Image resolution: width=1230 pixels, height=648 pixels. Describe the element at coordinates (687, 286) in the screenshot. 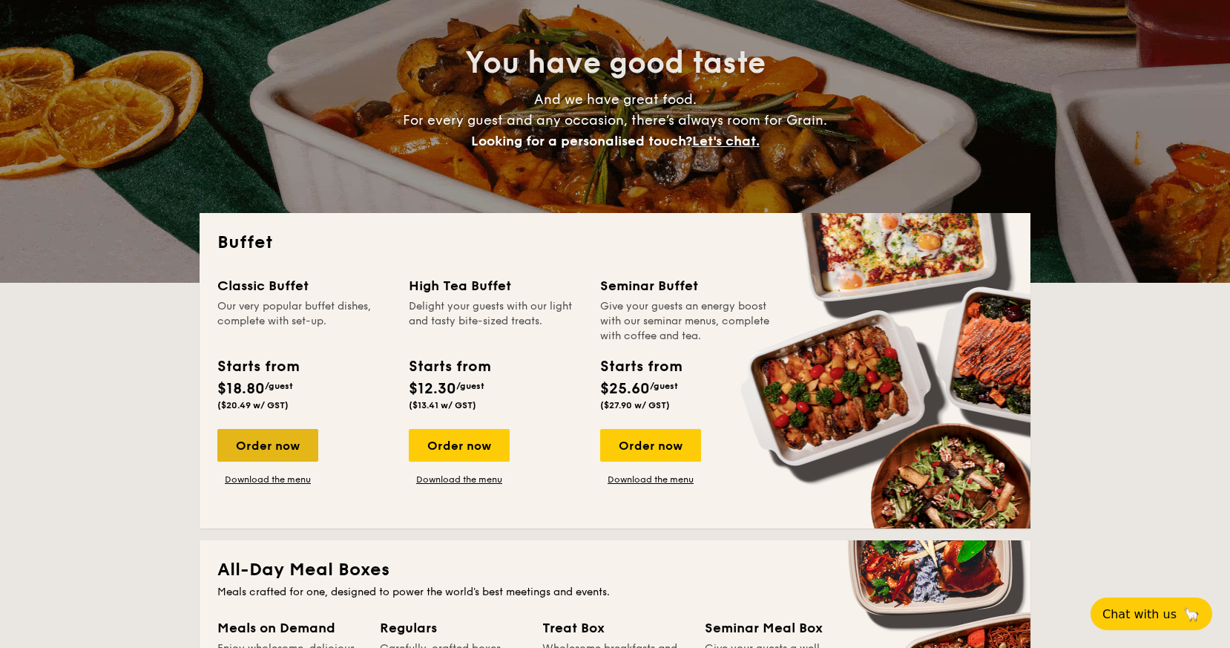

I see `div: Seminar Buffet` at that location.